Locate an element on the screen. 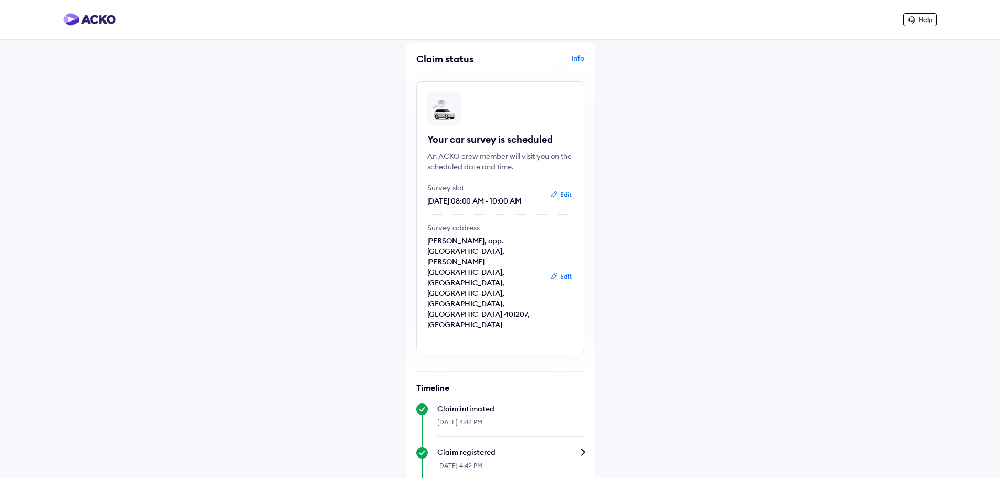 The height and width of the screenshot is (478, 1000). h6: Timeline is located at coordinates (501, 388).